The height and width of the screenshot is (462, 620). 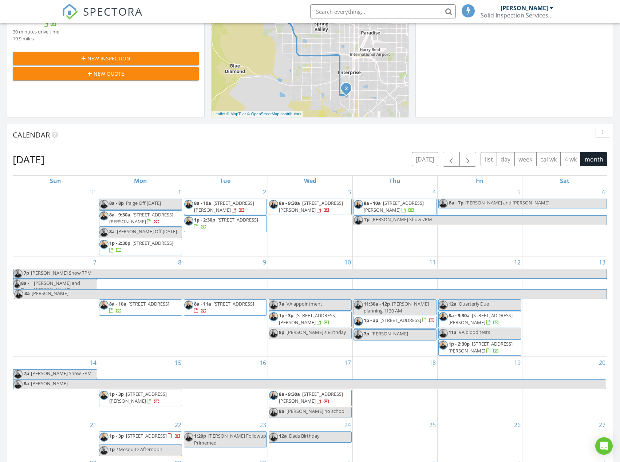 What do you see at coordinates (219, 114) in the screenshot?
I see `a: Leaflet` at bounding box center [219, 114].